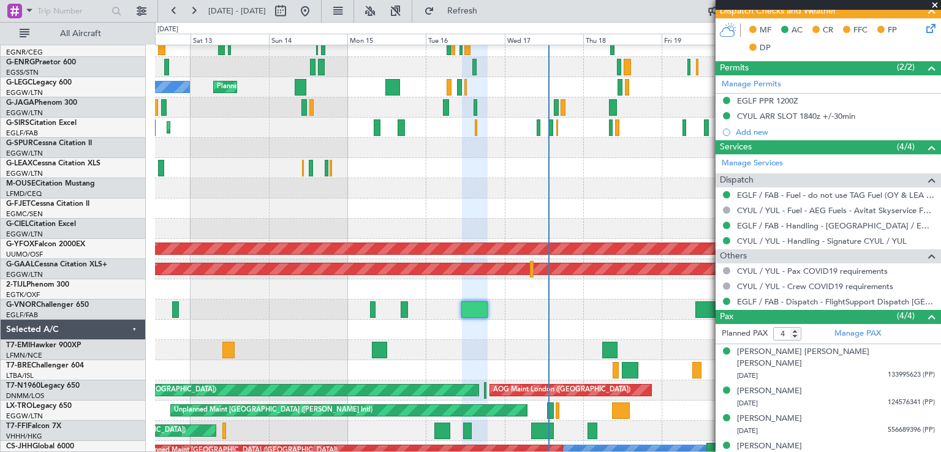 The width and height of the screenshot is (941, 452). What do you see at coordinates (20, 63) in the screenshot?
I see `span: G-ENRG` at bounding box center [20, 63].